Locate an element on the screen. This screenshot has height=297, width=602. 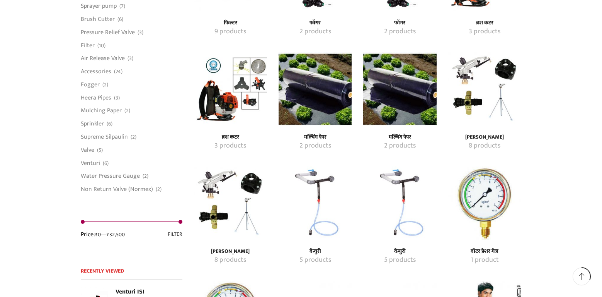
a: Pressure Relief Valve is located at coordinates (108, 32).